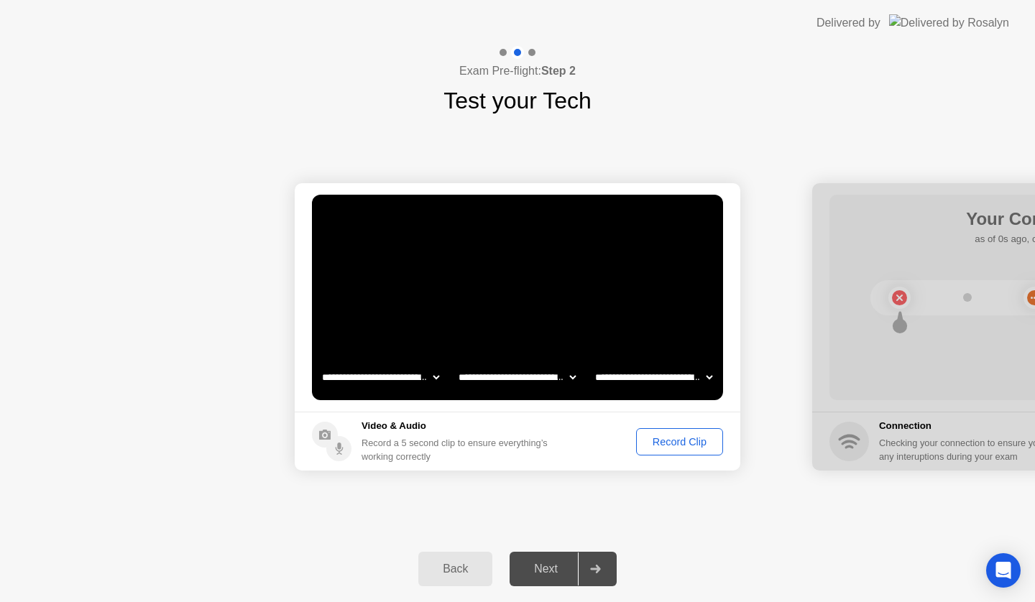  I want to click on button: Next, so click(563, 569).